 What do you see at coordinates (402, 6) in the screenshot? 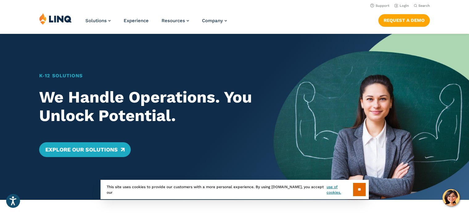
I see `a: Login` at bounding box center [402, 6].